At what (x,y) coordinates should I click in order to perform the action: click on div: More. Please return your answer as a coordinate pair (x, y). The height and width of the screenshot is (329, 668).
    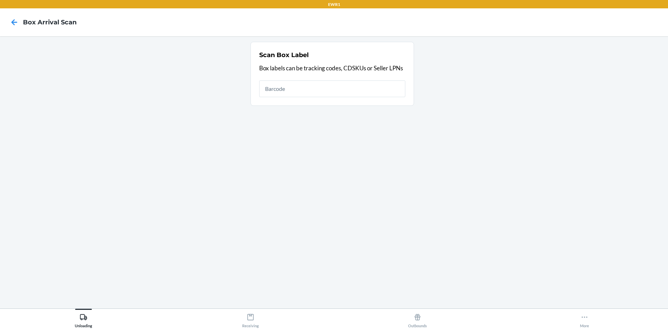
    Looking at the image, I should click on (585, 319).